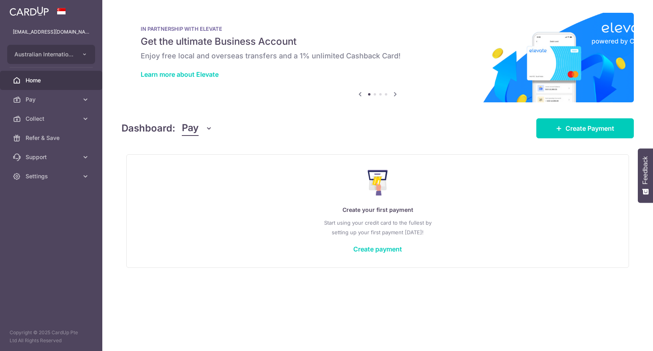 Image resolution: width=653 pixels, height=351 pixels. What do you see at coordinates (197, 128) in the screenshot?
I see `button: Pay` at bounding box center [197, 128].